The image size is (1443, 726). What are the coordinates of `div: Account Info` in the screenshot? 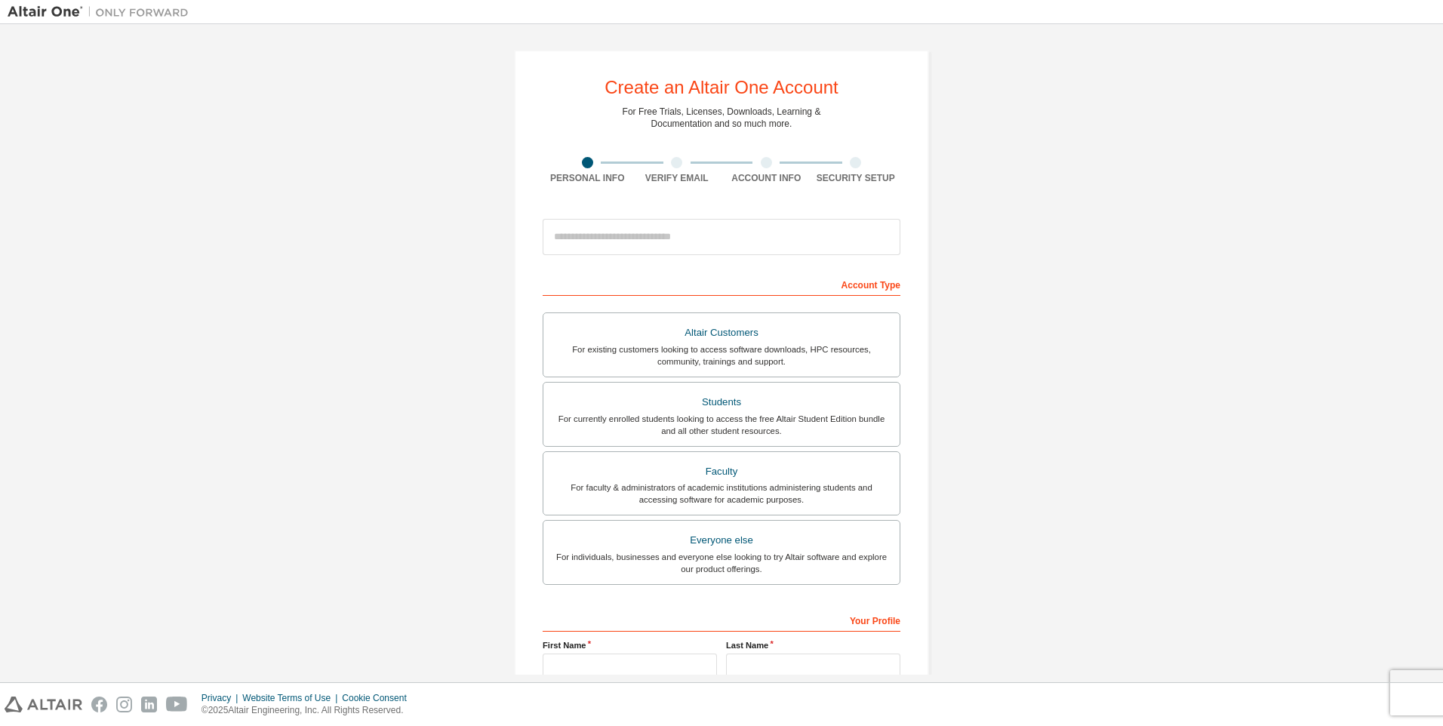 It's located at (766, 178).